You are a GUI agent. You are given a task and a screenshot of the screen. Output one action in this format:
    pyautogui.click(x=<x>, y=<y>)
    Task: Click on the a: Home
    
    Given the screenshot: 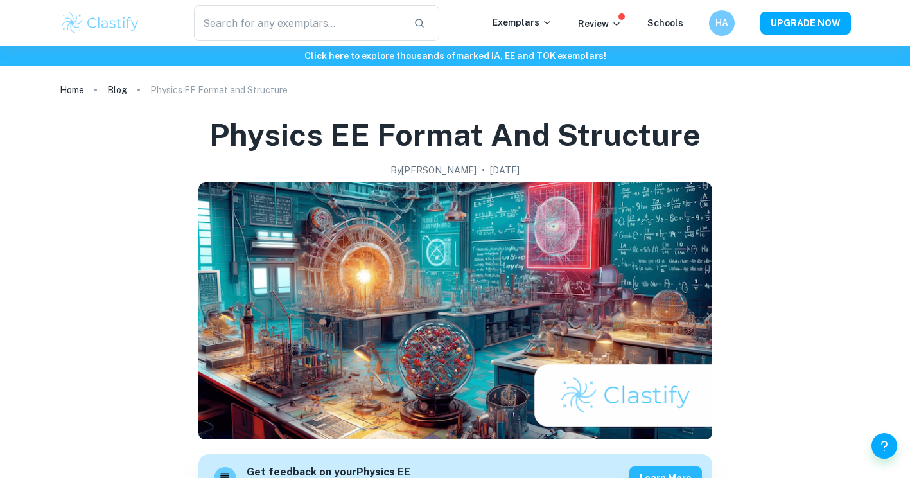 What is the action you would take?
    pyautogui.click(x=72, y=90)
    